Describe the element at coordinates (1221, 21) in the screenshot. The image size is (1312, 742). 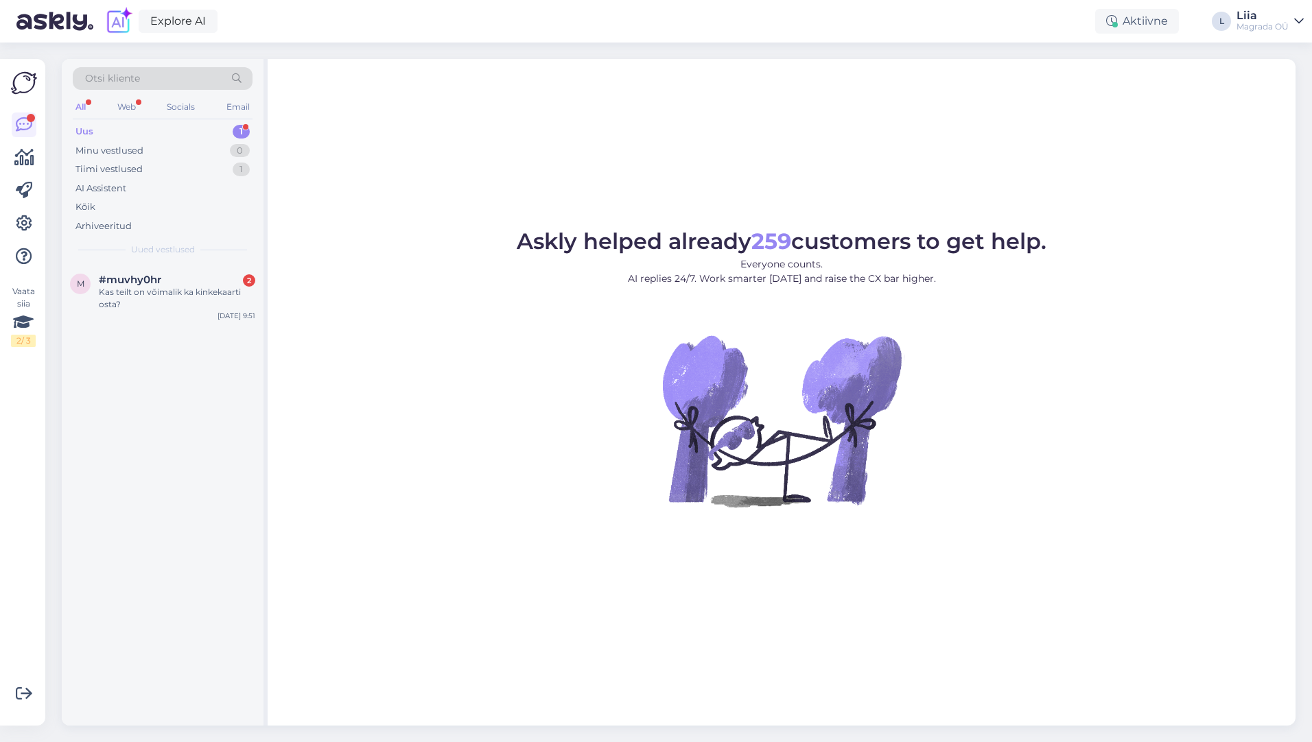
I see `div: L` at that location.